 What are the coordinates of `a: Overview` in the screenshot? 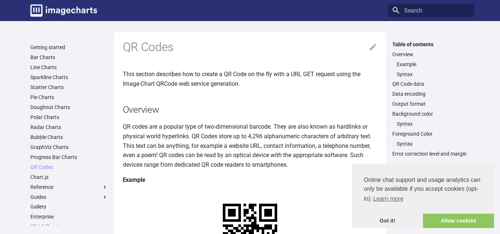 It's located at (431, 54).